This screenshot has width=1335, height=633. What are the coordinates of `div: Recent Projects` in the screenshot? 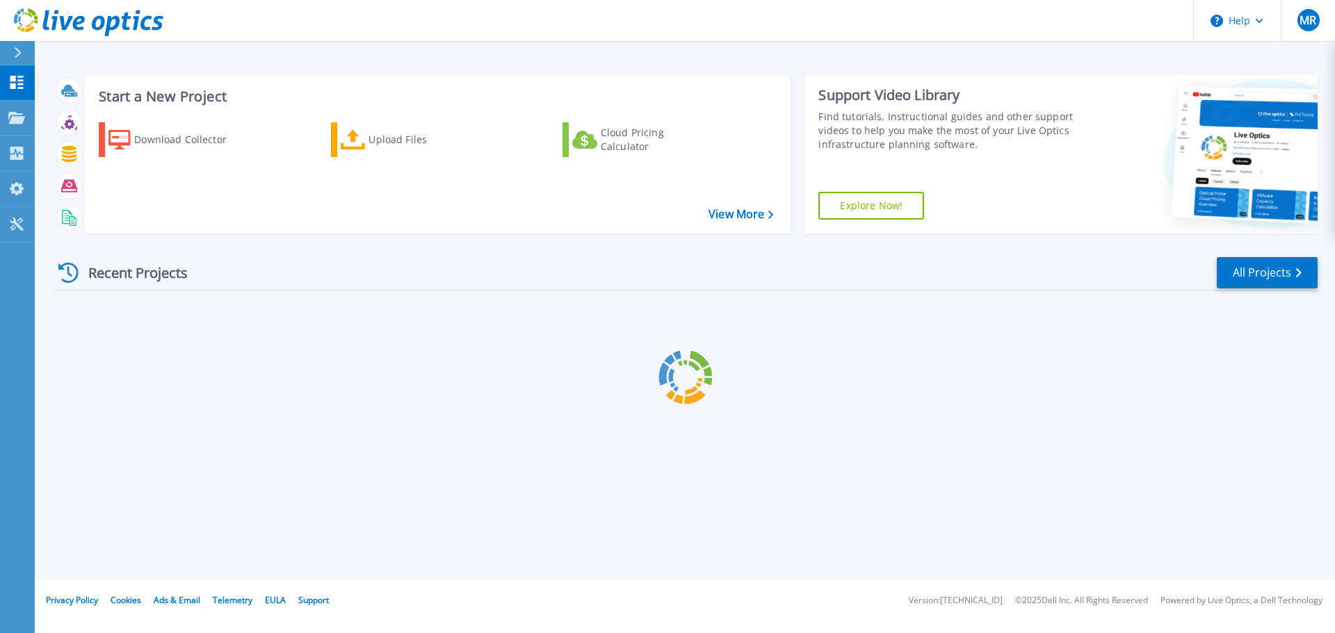 It's located at (130, 273).